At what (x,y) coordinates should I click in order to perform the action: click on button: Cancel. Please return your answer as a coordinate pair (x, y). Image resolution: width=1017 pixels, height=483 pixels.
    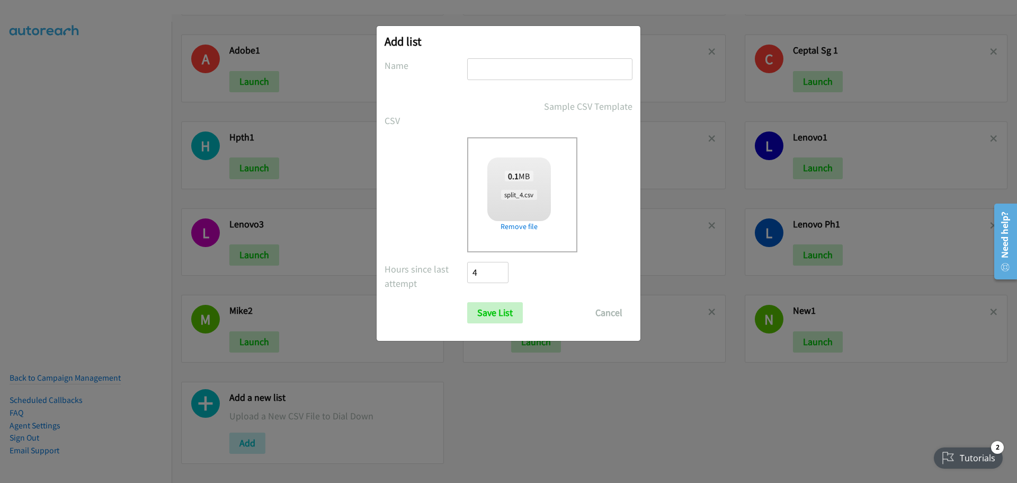
    Looking at the image, I should click on (609, 313).